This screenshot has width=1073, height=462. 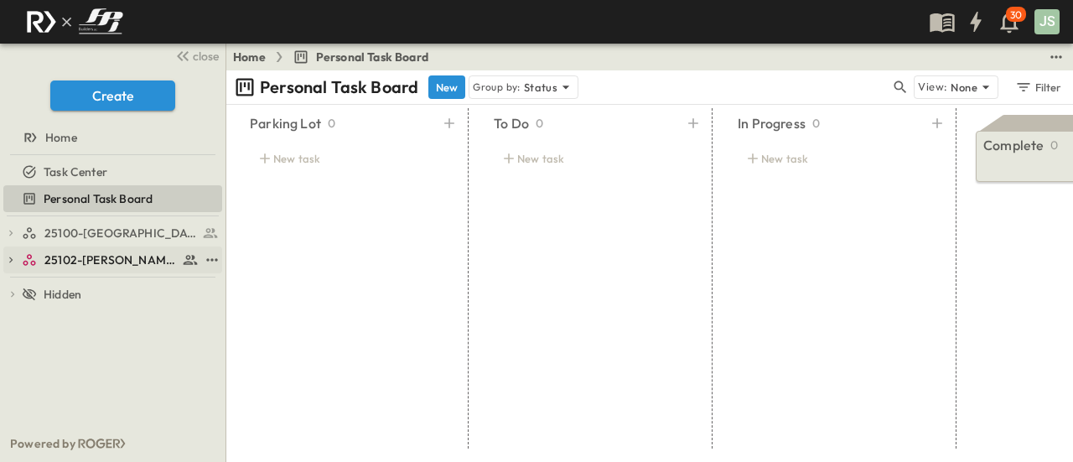 I want to click on span: 25100-Vanguard Prep School, so click(x=121, y=233).